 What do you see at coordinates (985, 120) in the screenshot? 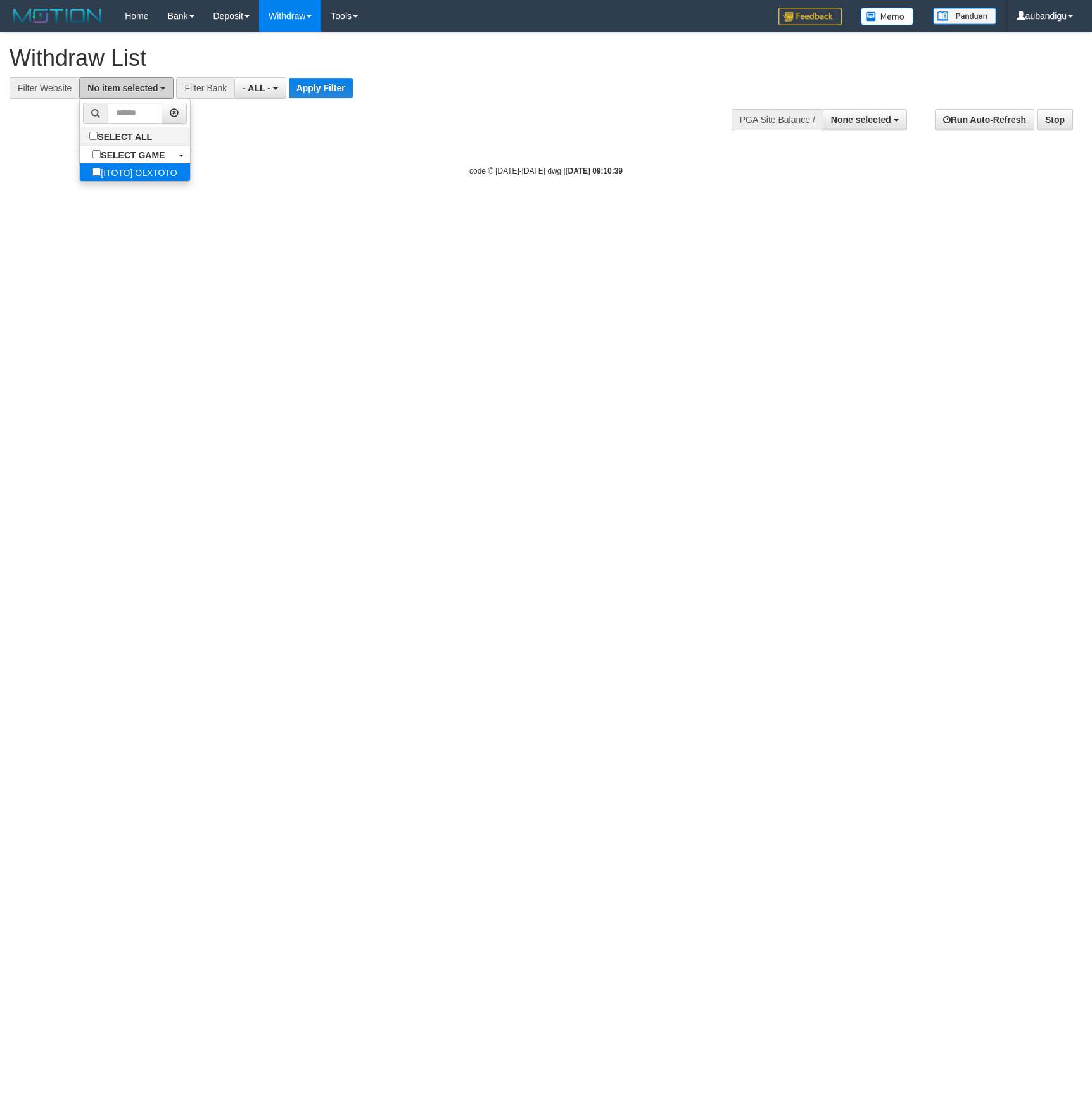
I see `a: Run Auto-Refresh` at bounding box center [985, 120].